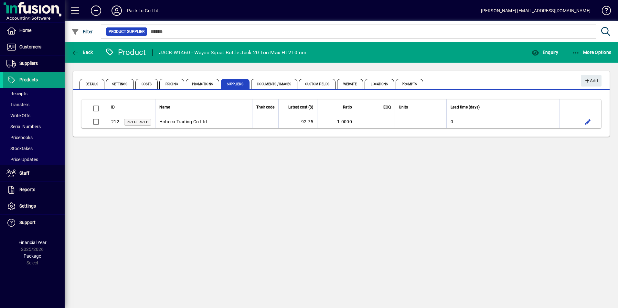  Describe the element at coordinates (24, 127) in the screenshot. I see `span: Serial Numbers` at that location.